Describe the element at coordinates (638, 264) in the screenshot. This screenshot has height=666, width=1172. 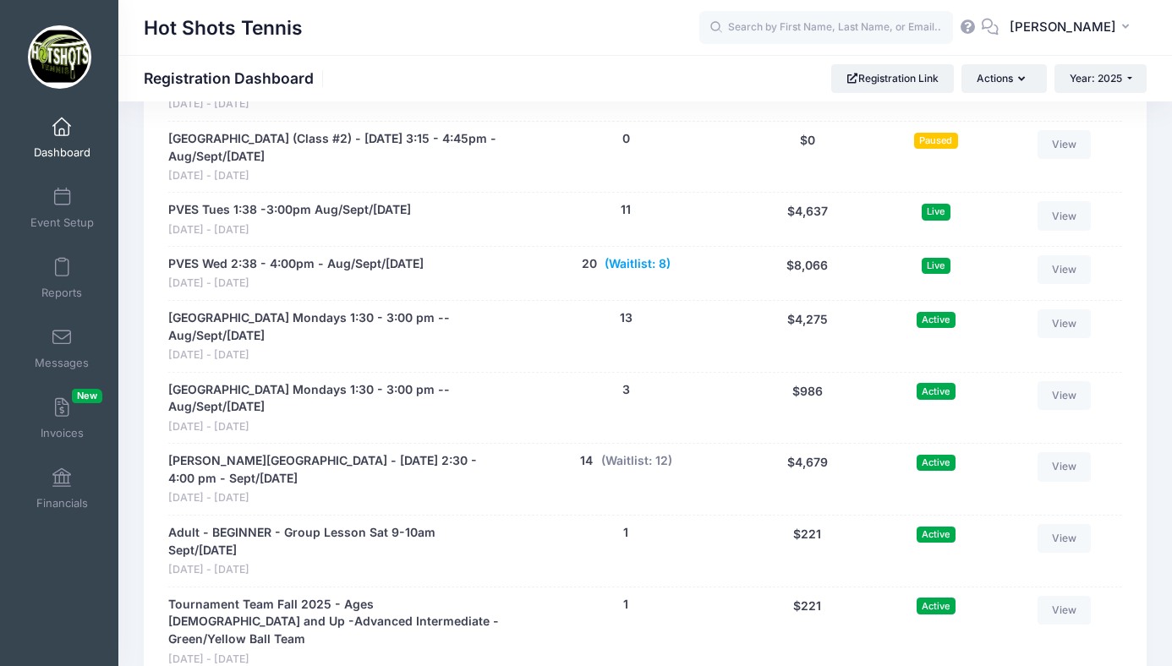
I see `button: (Waitlist: 8)` at that location.